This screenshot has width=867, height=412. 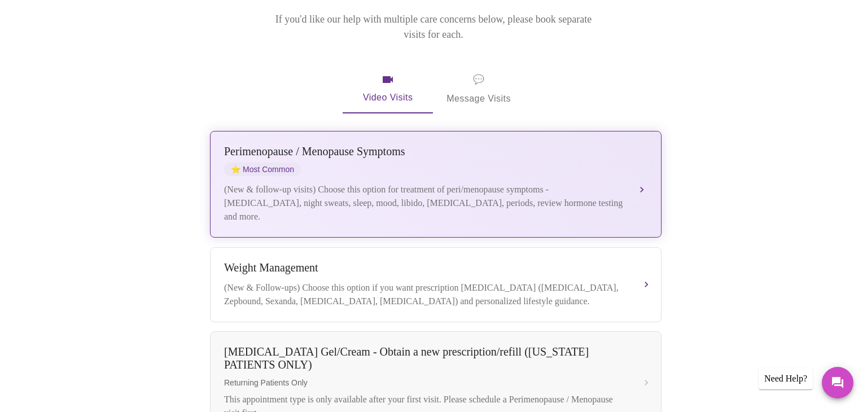 I want to click on span: message, so click(x=479, y=80).